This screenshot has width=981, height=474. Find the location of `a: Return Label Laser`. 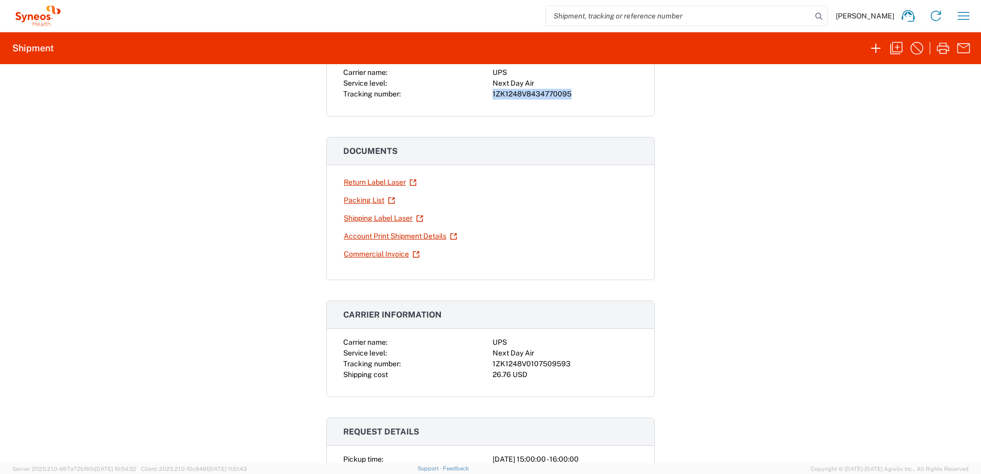

a: Return Label Laser is located at coordinates (380, 182).